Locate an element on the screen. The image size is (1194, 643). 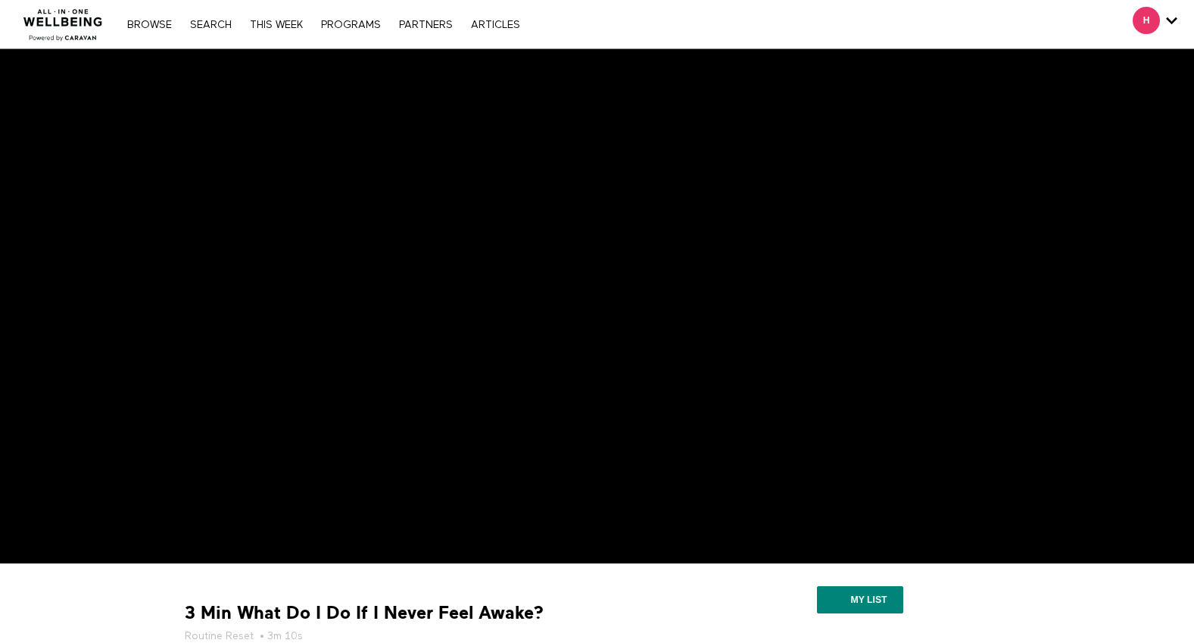
a: Search is located at coordinates (211, 25).